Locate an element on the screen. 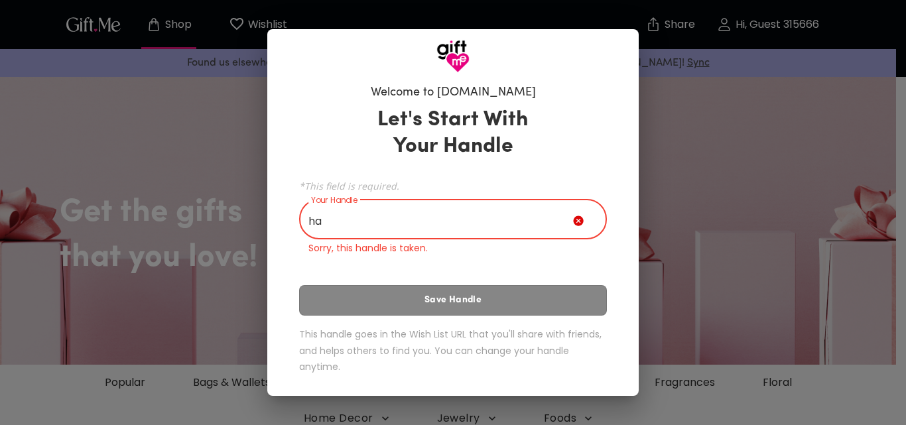  p: Sorry, this handle is taken. is located at coordinates (453, 248).